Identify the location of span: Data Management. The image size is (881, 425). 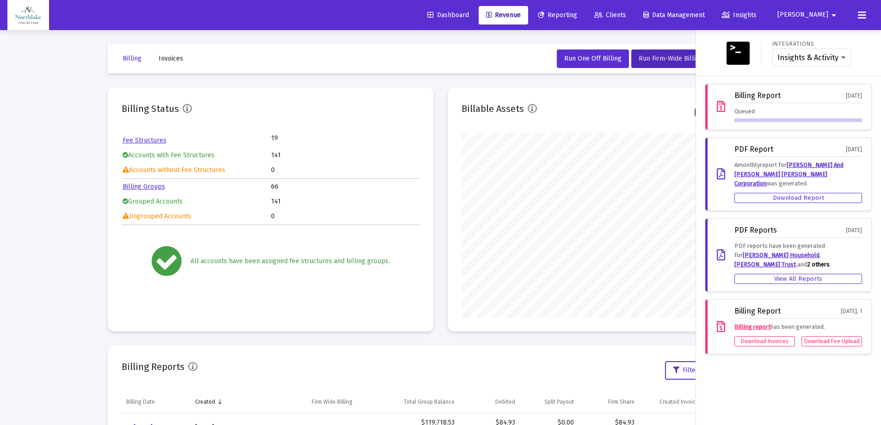
(674, 15).